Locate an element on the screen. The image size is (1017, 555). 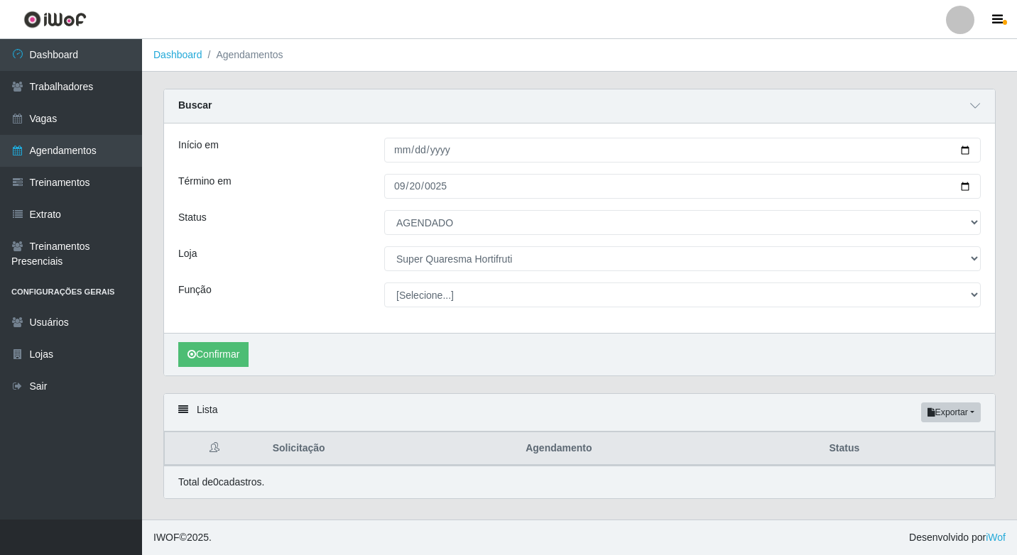
label: Status is located at coordinates (192, 217).